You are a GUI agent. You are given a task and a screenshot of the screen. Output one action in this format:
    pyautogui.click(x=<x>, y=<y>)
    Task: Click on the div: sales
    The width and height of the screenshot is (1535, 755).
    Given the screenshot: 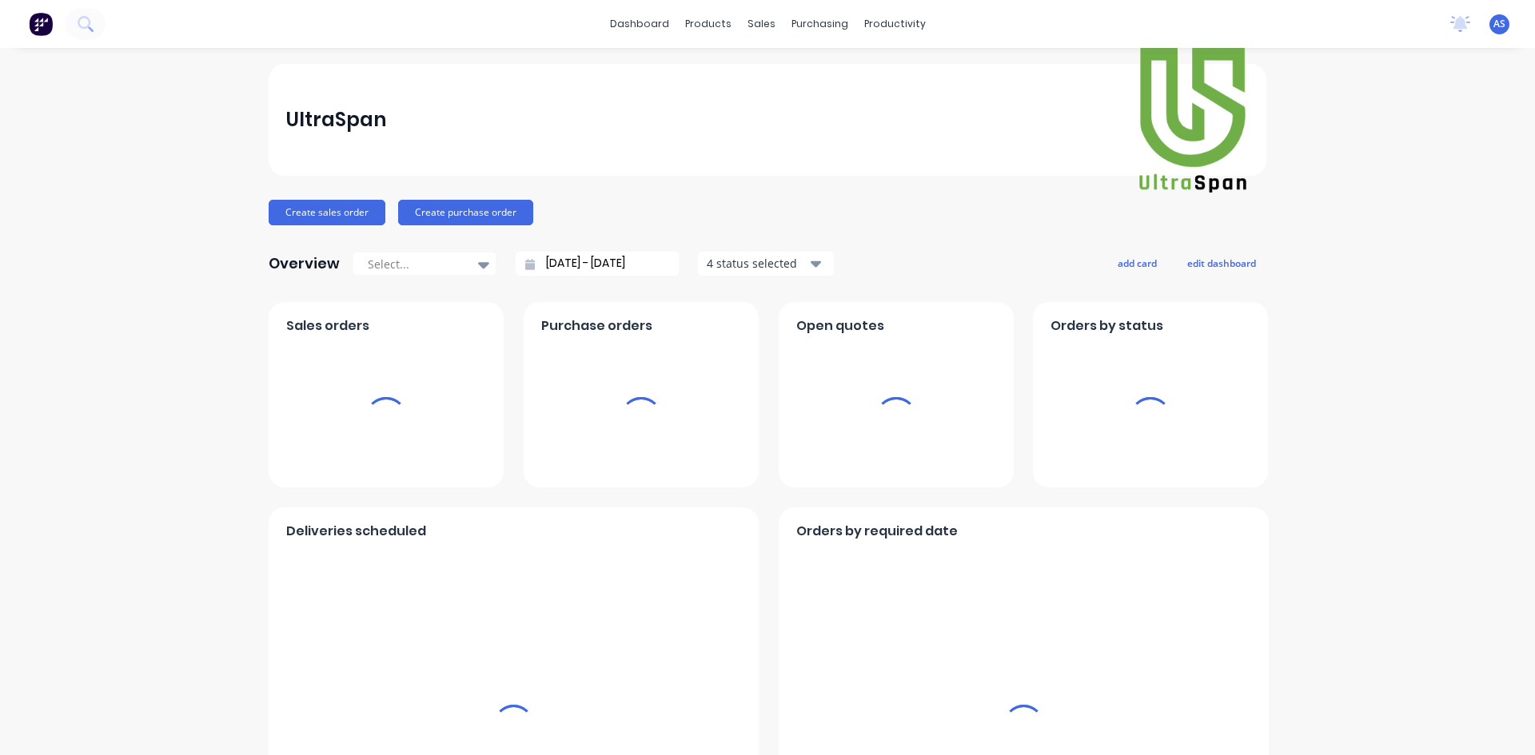 What is the action you would take?
    pyautogui.click(x=761, y=24)
    